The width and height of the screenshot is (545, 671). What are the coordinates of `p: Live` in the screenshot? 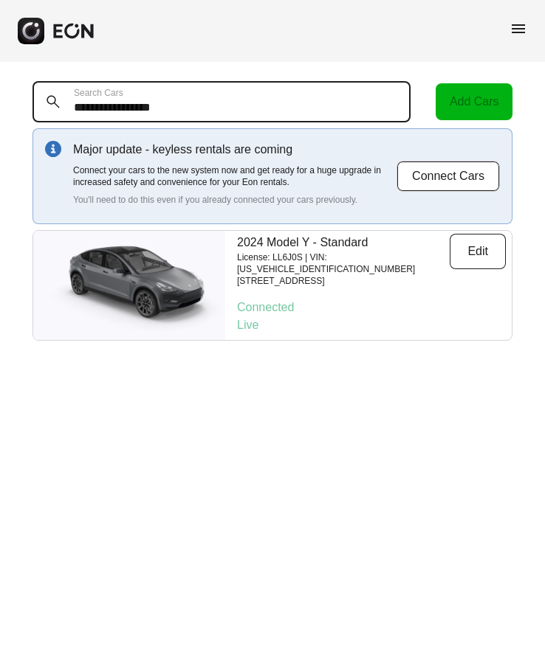 It's located at (371, 325).